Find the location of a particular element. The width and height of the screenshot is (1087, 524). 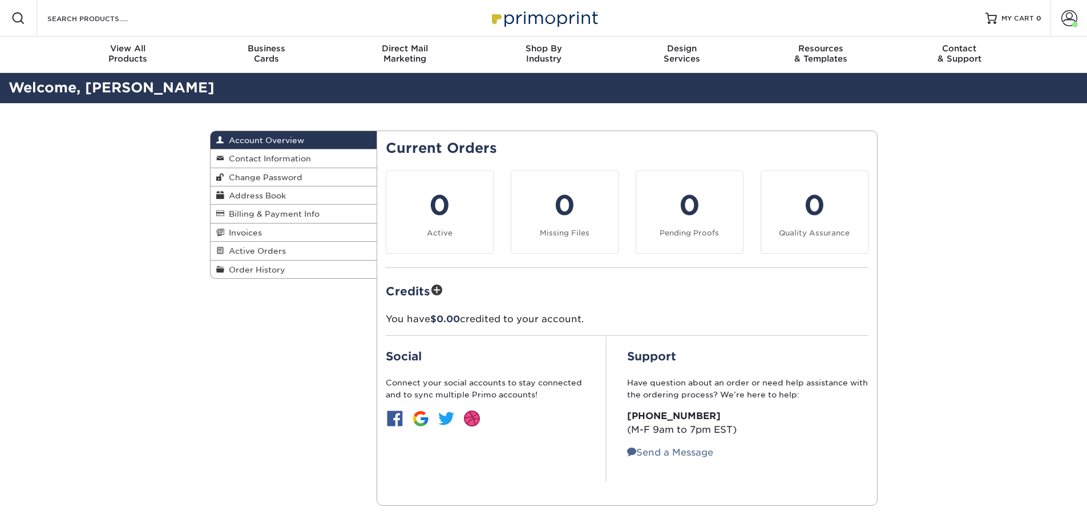

a: Resources& Templates is located at coordinates (820, 55).